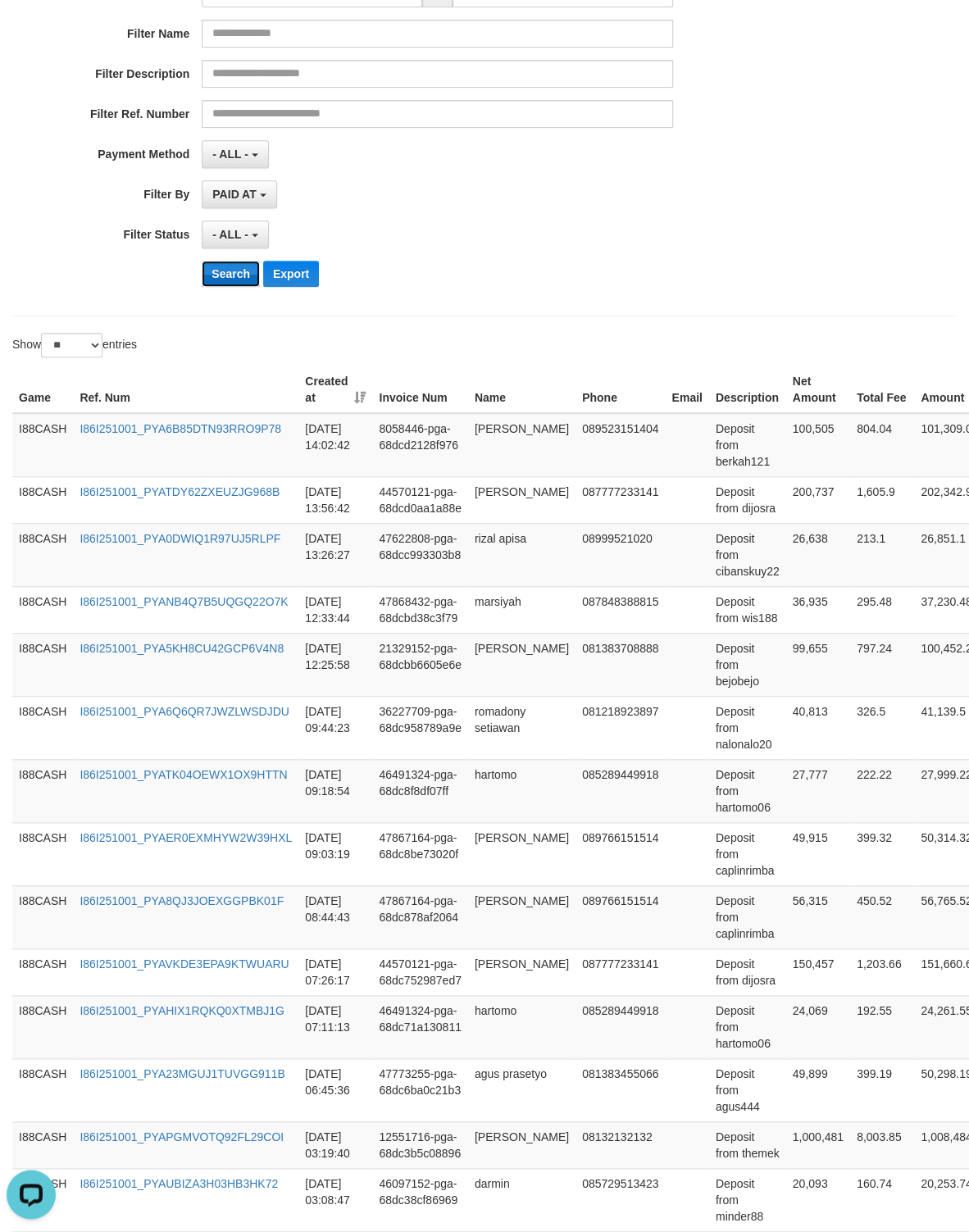 The image size is (969, 1232). I want to click on th: Email, so click(686, 389).